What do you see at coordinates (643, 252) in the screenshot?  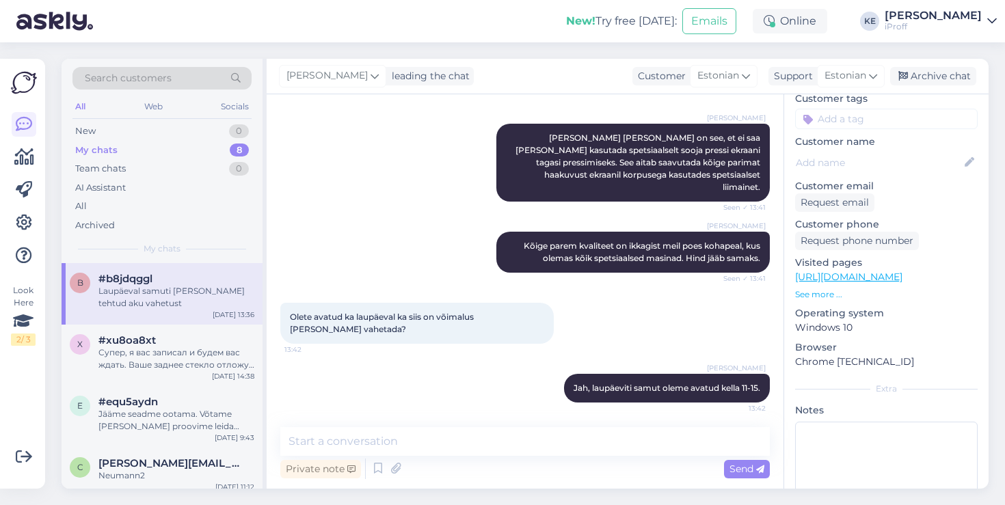 I see `span: Kõige parem kvaliteet on ikkagist meil poes kohapeal, kus olemas kõik spetsiaalsed masinad. Hind ...` at bounding box center [643, 252].